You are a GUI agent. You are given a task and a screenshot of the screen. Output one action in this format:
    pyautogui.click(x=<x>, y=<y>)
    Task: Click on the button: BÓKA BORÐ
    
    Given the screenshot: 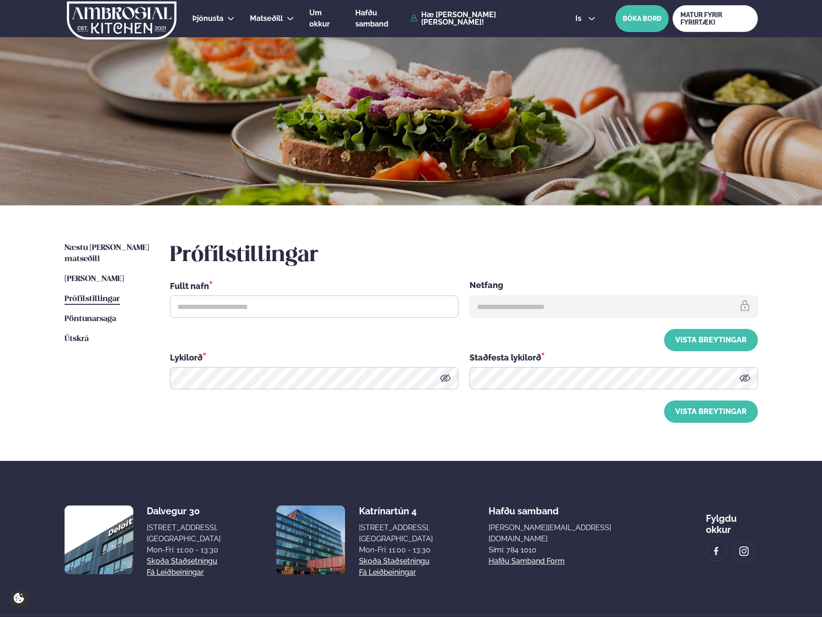 What is the action you would take?
    pyautogui.click(x=642, y=19)
    